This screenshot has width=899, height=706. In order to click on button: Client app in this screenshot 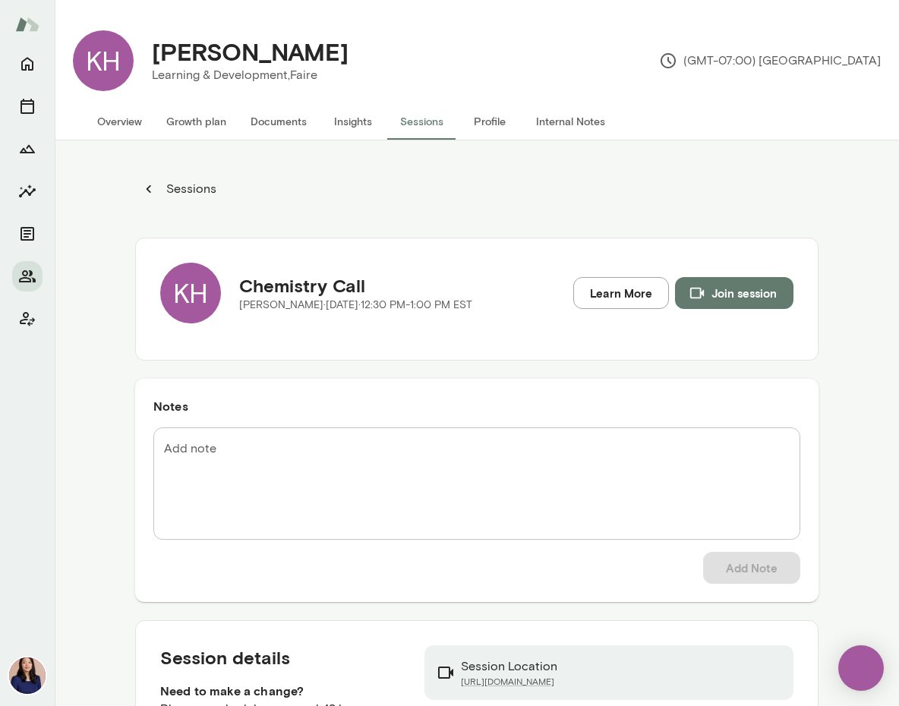, I will do `click(27, 319)`.